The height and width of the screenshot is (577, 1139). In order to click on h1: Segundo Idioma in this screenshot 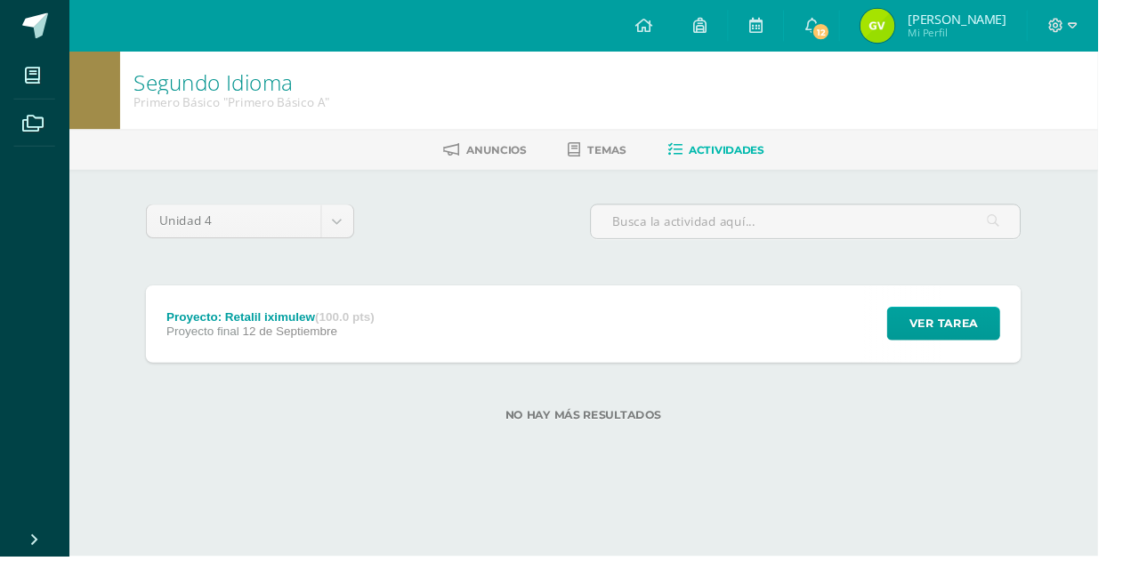, I will do `click(240, 85)`.